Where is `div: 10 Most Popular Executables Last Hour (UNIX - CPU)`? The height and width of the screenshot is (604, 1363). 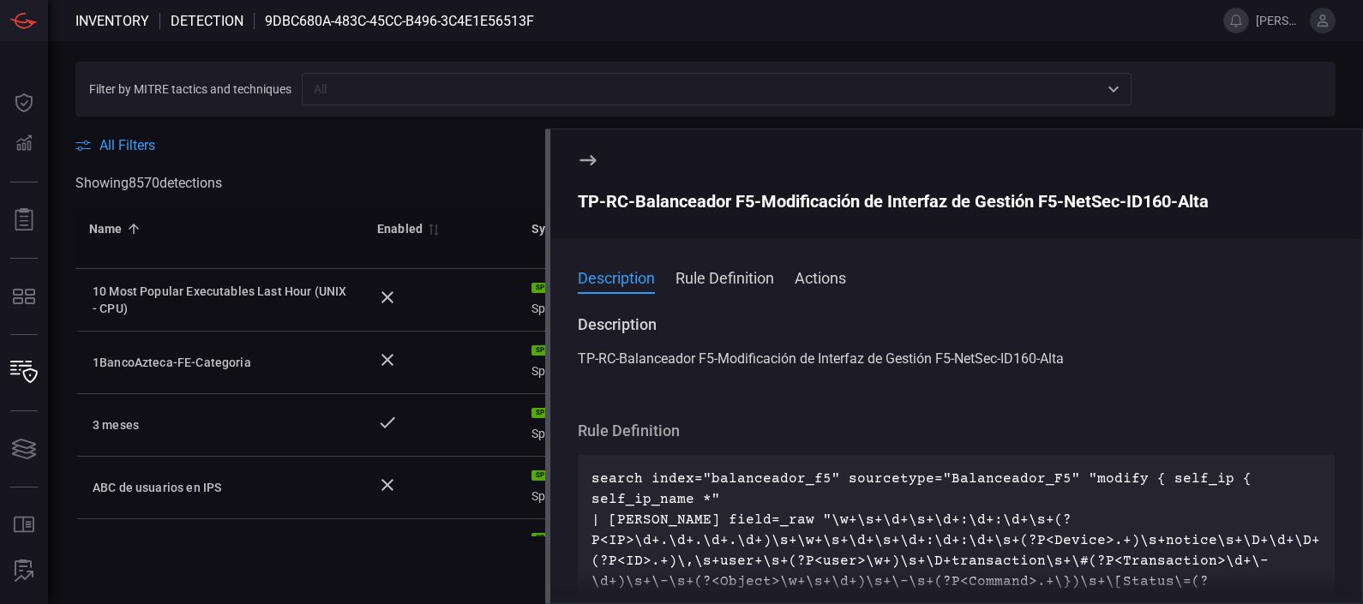
div: 10 Most Popular Executables Last Hour (UNIX - CPU) is located at coordinates (221, 300).